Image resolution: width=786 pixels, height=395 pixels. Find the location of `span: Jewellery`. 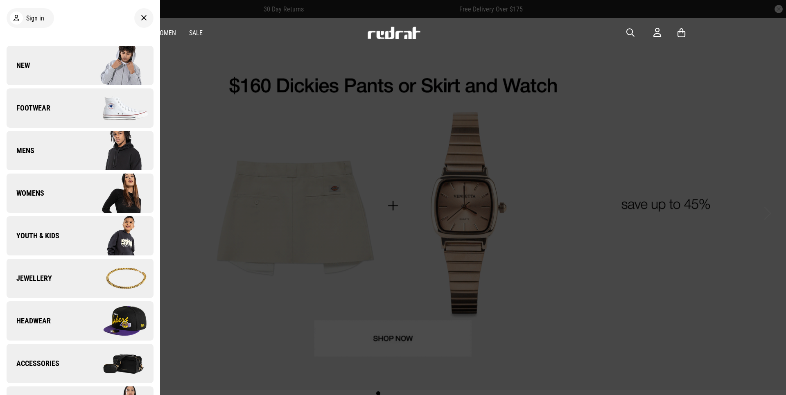

span: Jewellery is located at coordinates (29, 278).